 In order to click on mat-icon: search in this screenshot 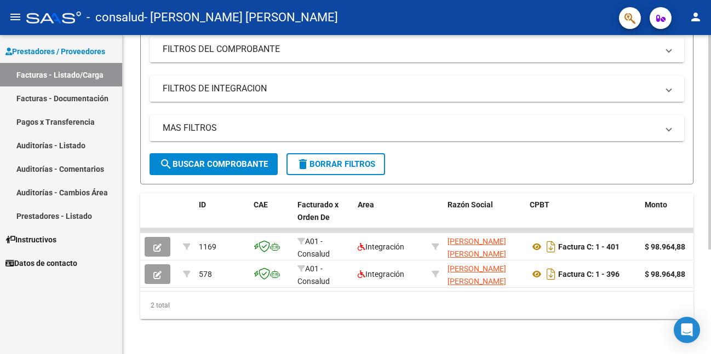, I will do `click(166, 164)`.